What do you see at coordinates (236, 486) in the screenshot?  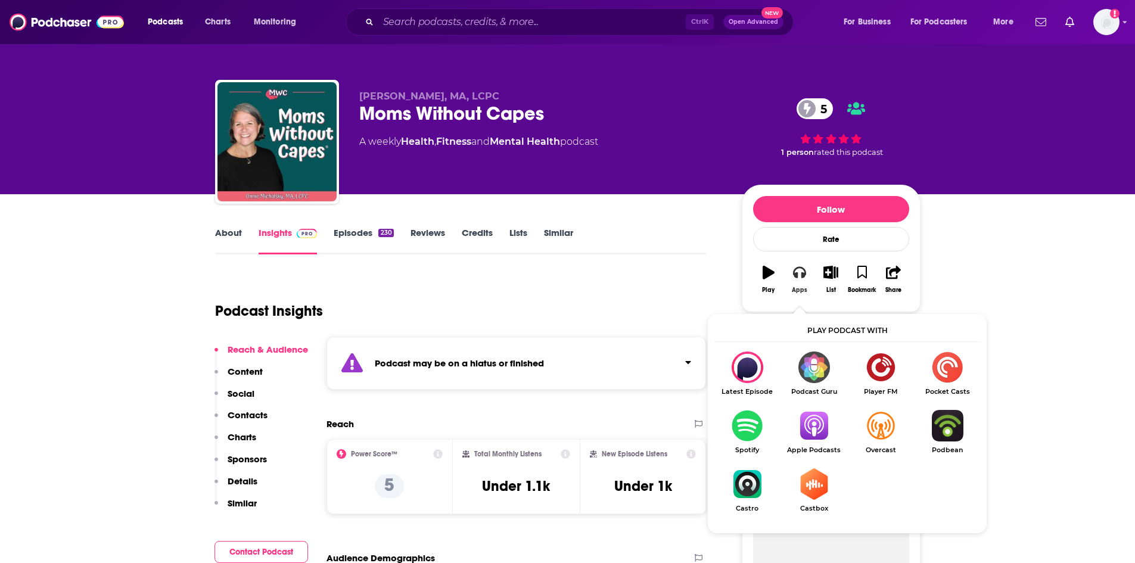 I see `button: Details` at bounding box center [236, 486].